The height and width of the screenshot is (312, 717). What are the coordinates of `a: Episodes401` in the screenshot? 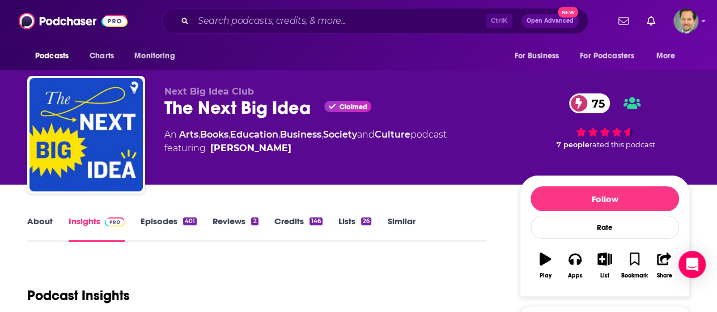 It's located at (168, 229).